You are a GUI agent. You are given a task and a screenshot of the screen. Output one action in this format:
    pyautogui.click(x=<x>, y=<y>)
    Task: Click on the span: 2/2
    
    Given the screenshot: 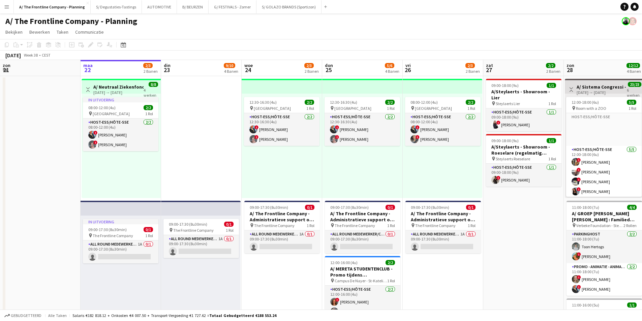 What is the action you would take?
    pyautogui.click(x=390, y=262)
    